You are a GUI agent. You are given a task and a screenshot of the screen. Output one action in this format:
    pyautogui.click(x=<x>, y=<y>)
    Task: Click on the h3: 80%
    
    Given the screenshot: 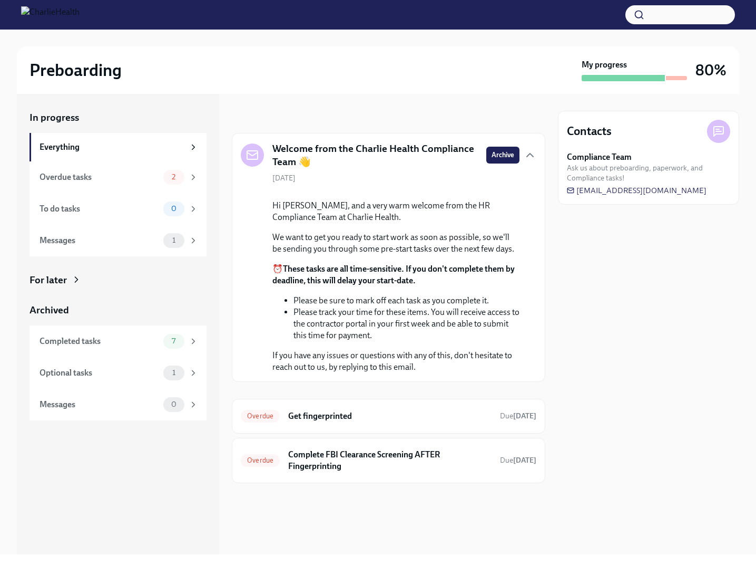 What is the action you would take?
    pyautogui.click(x=711, y=70)
    